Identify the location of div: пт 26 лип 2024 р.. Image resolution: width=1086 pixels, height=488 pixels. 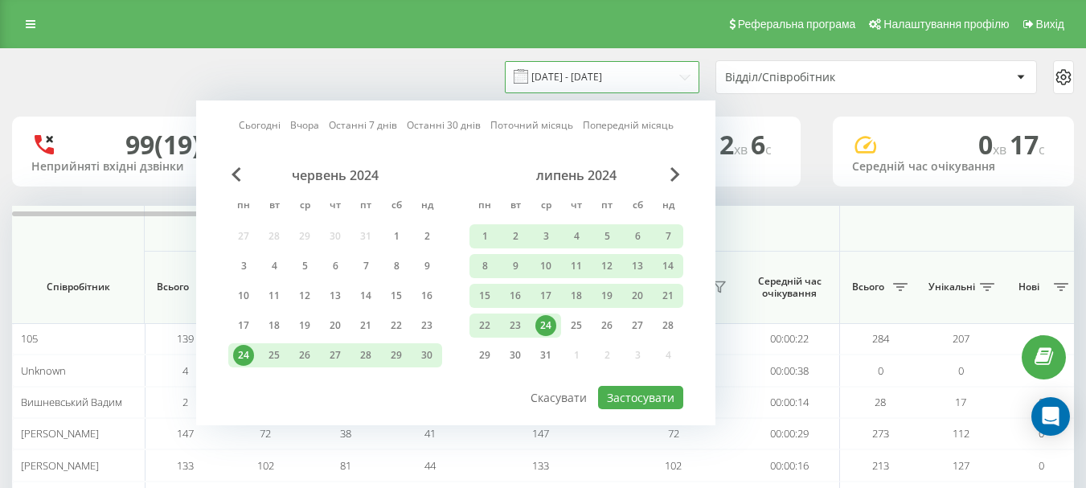
(607, 325).